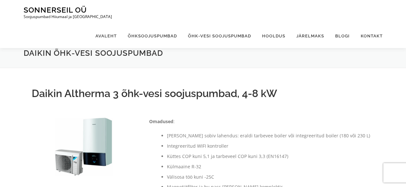 This screenshot has height=187, width=406. Describe the element at coordinates (310, 36) in the screenshot. I see `a: Järelmaks` at that location.